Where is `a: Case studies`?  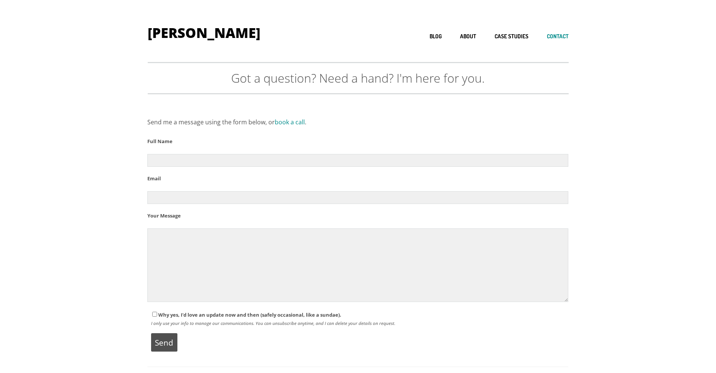
a: Case studies is located at coordinates (511, 36).